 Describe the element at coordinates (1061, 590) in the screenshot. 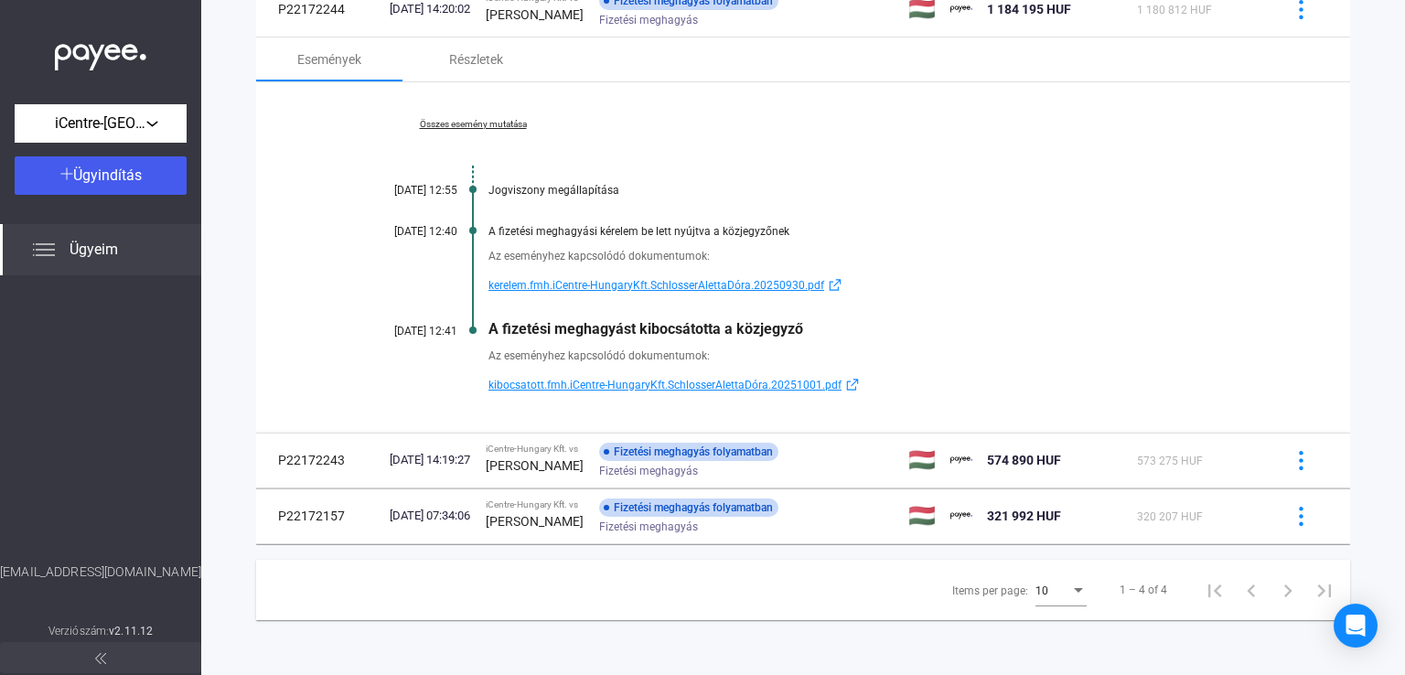

I see `mat-select: Items per page:` at that location.